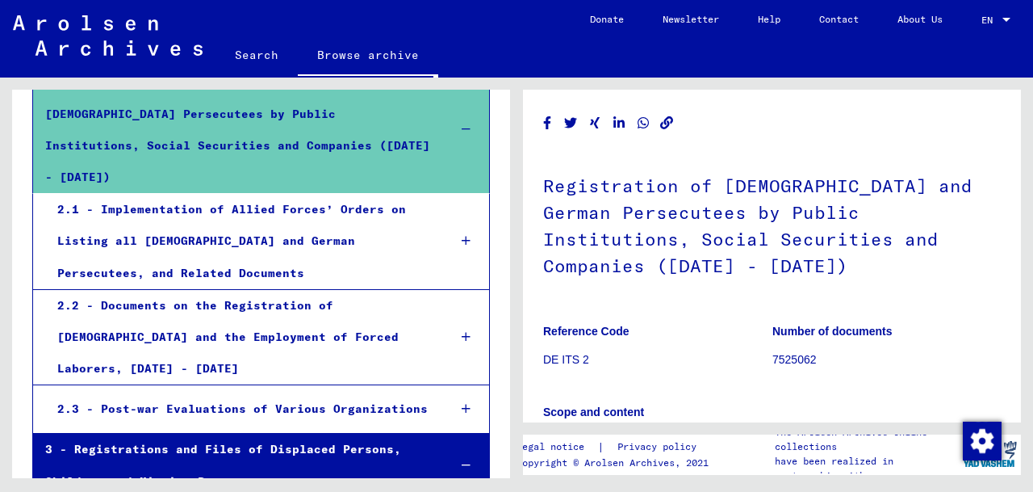  Describe the element at coordinates (667, 123) in the screenshot. I see `button: Copy link` at that location.